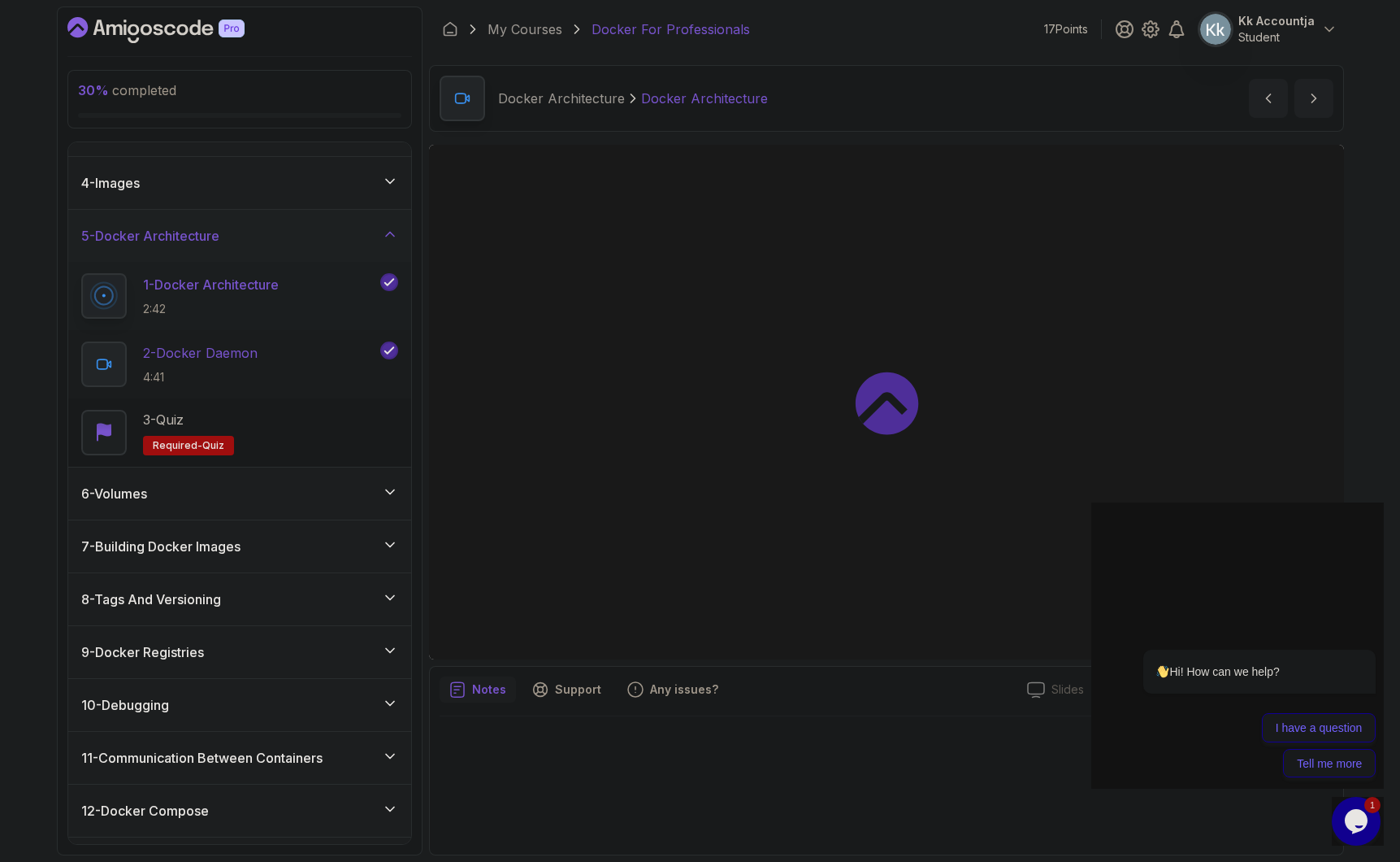  What do you see at coordinates (151, 236) in the screenshot?
I see `h3: 5 - Docker Architecture` at bounding box center [151, 236].